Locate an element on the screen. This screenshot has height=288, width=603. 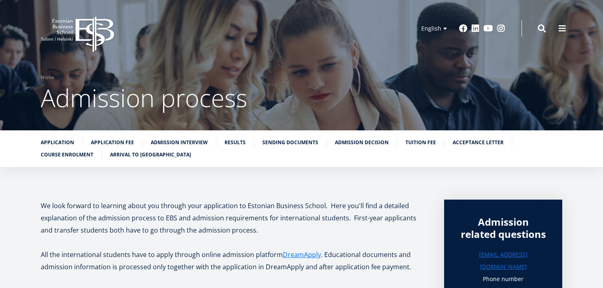
a: Course enrolment is located at coordinates (67, 155).